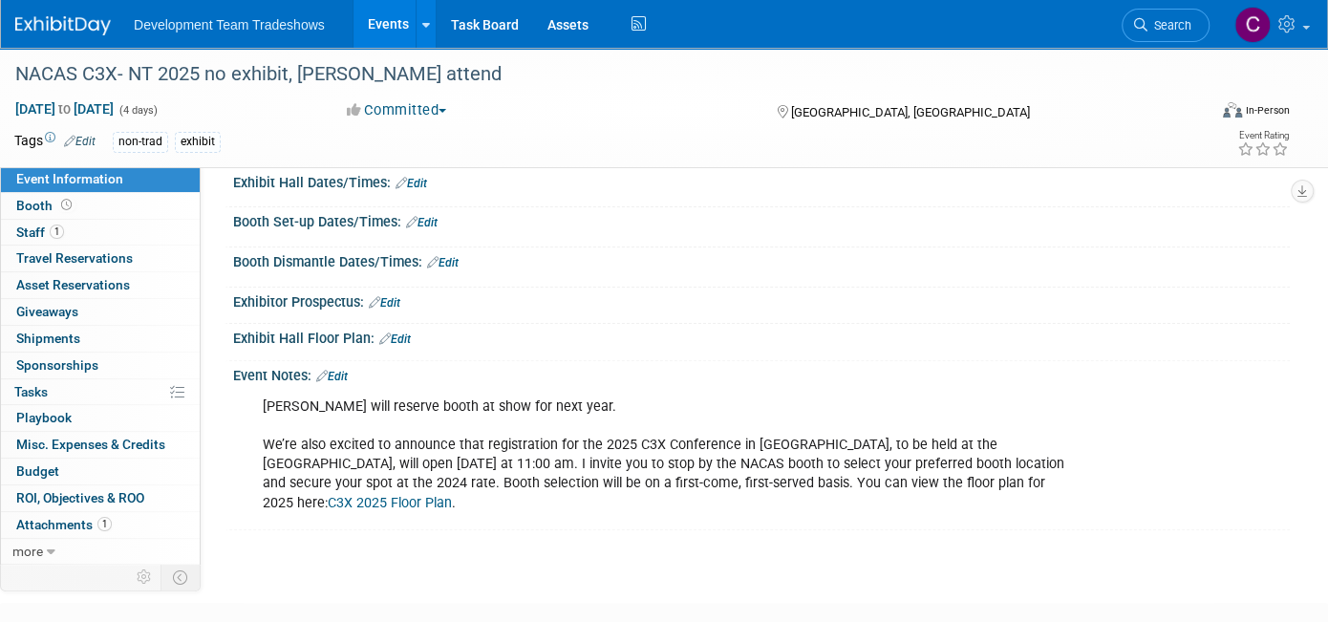 The height and width of the screenshot is (622, 1328). What do you see at coordinates (1263, 136) in the screenshot?
I see `div: Event Rating` at bounding box center [1263, 136].